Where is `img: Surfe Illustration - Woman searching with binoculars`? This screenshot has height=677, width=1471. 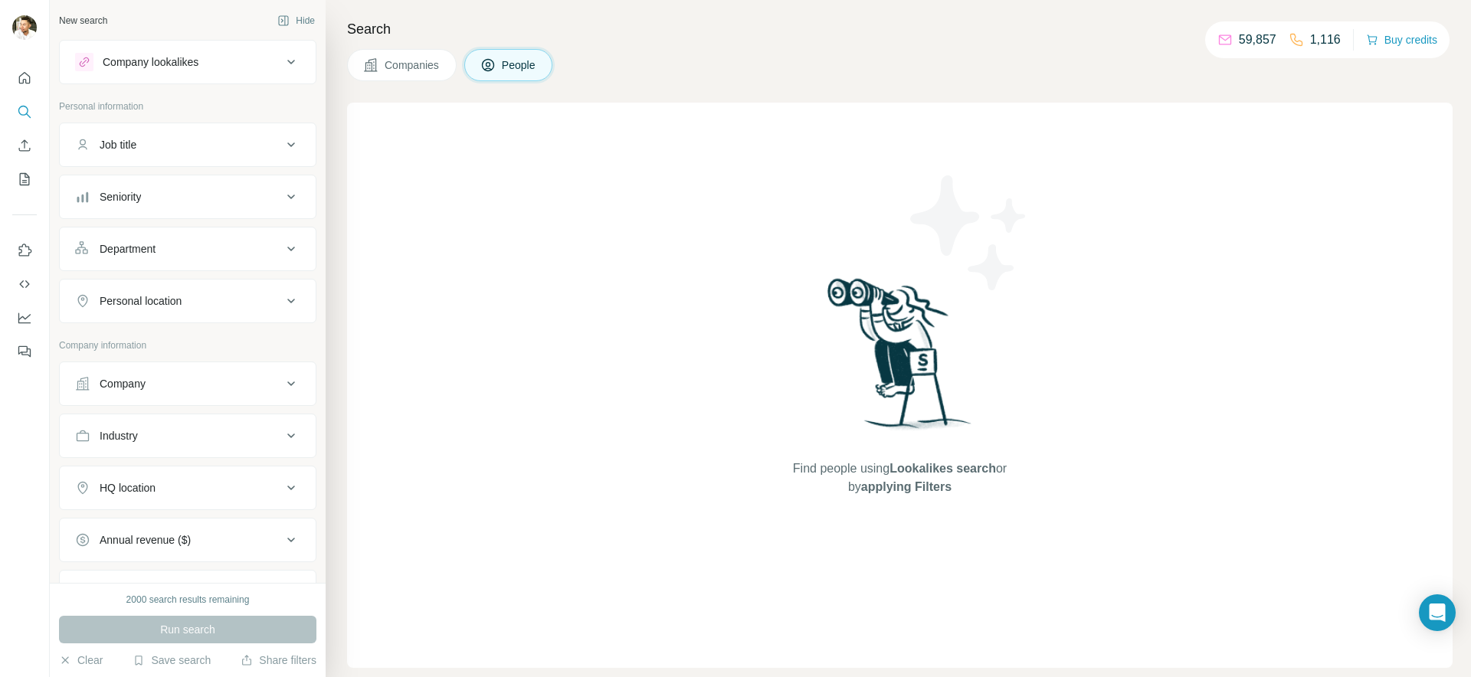 img: Surfe Illustration - Woman searching with binoculars is located at coordinates (900, 359).